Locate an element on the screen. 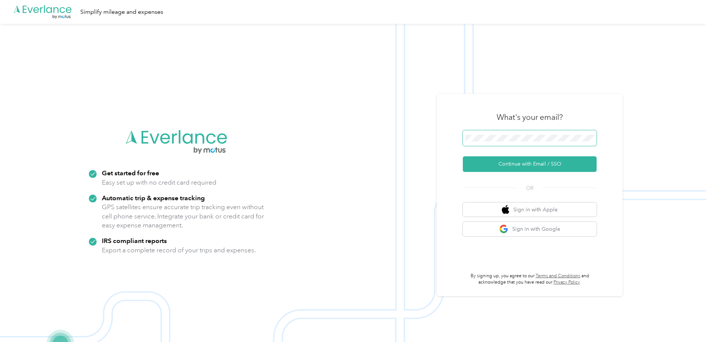 Image resolution: width=710 pixels, height=342 pixels. a: Privacy Policy is located at coordinates (567, 282).